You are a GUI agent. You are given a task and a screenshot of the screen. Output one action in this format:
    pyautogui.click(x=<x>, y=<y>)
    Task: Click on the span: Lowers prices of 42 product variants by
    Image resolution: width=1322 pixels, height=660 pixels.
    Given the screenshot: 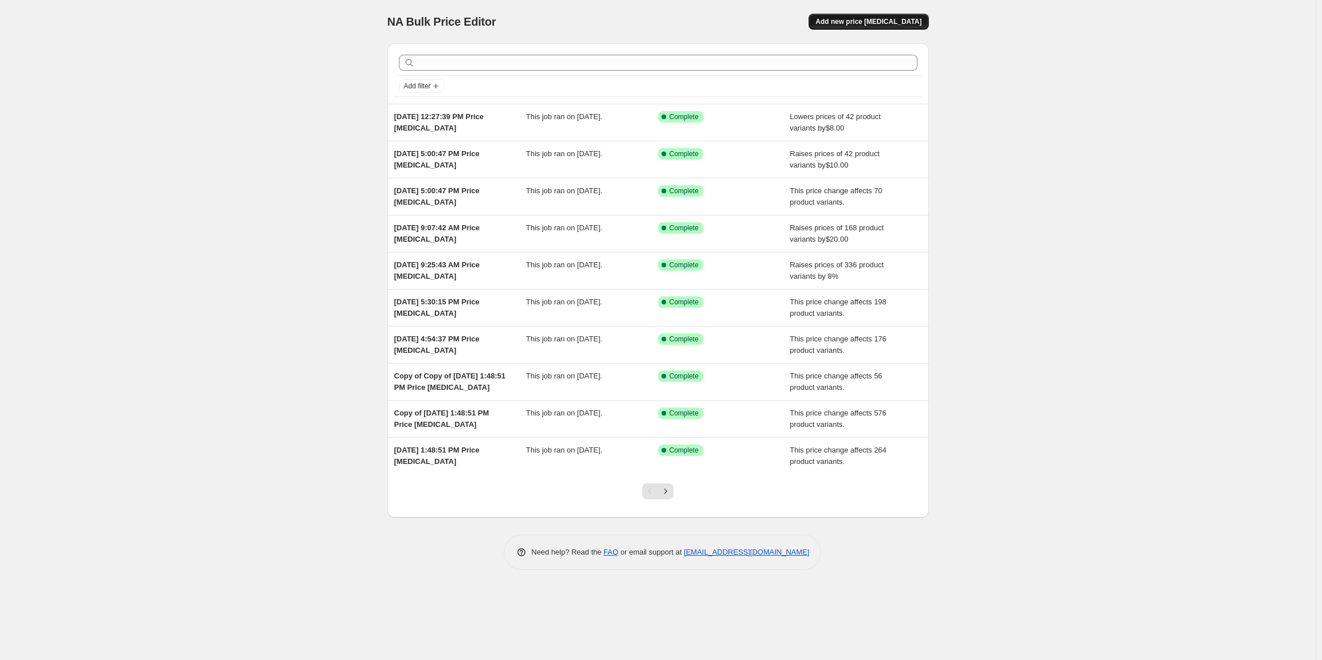 What is the action you would take?
    pyautogui.click(x=836, y=122)
    